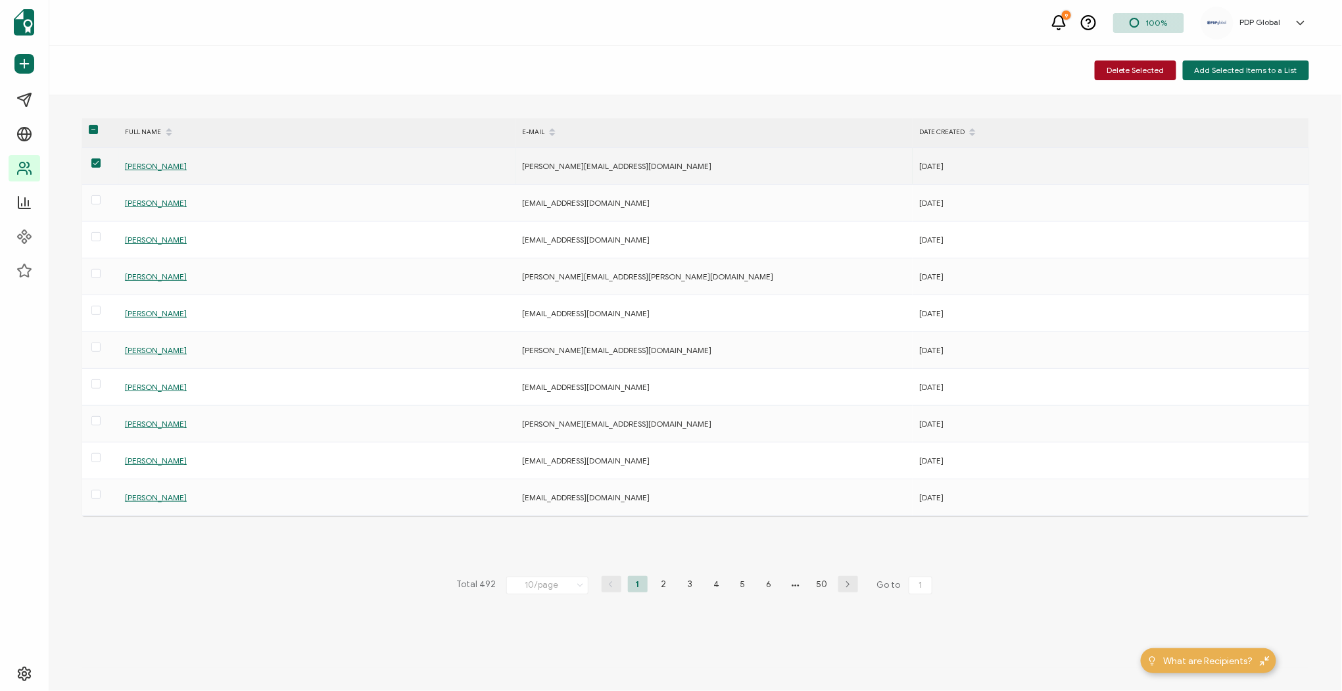  I want to click on div: Chat Widget, so click(1309, 659).